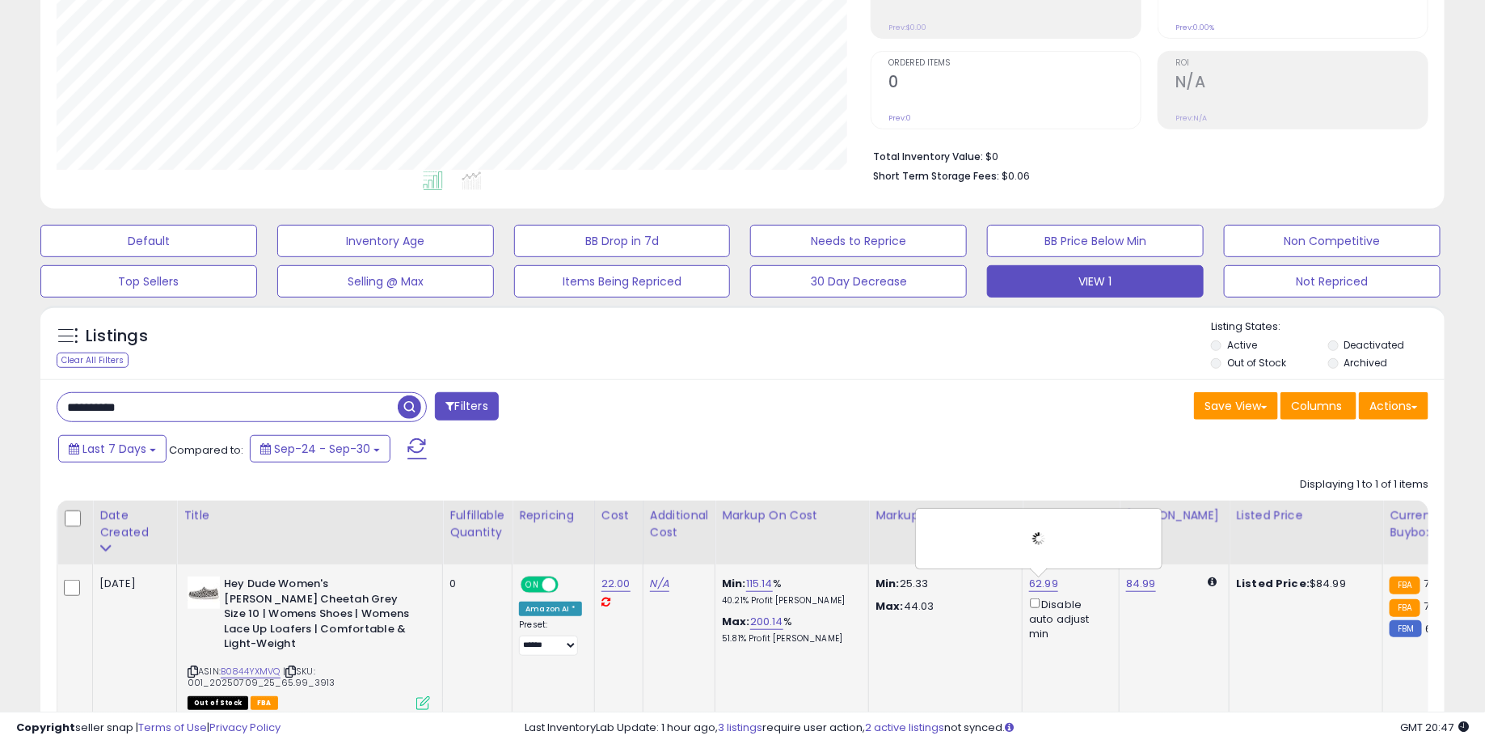  I want to click on a: Privacy Policy, so click(245, 727).